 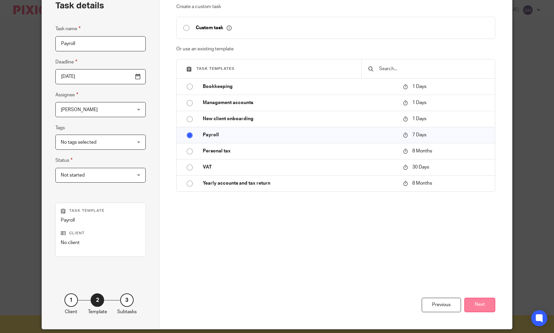 I want to click on p: Bookkeeping, so click(x=300, y=87).